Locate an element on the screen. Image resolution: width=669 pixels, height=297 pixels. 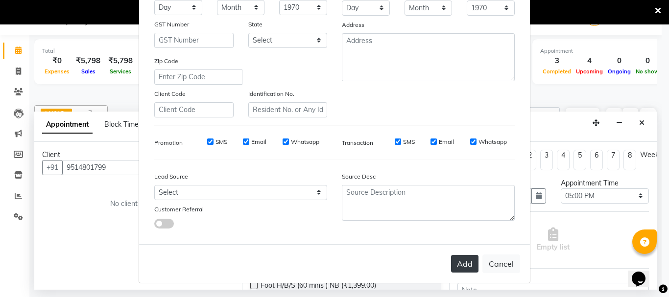
button: Add is located at coordinates (465, 264).